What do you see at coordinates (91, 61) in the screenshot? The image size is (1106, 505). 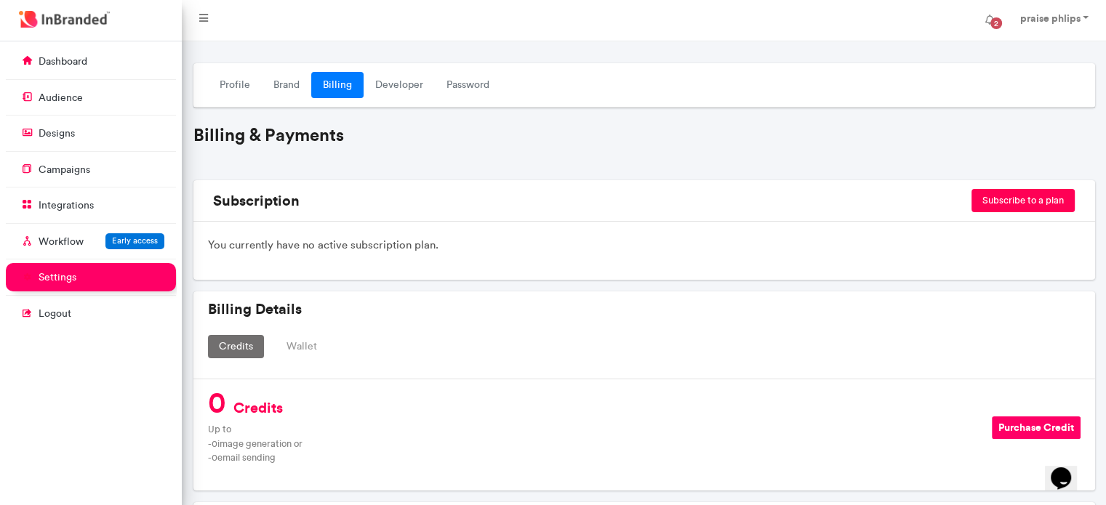 I see `a: dashboard` at bounding box center [91, 61].